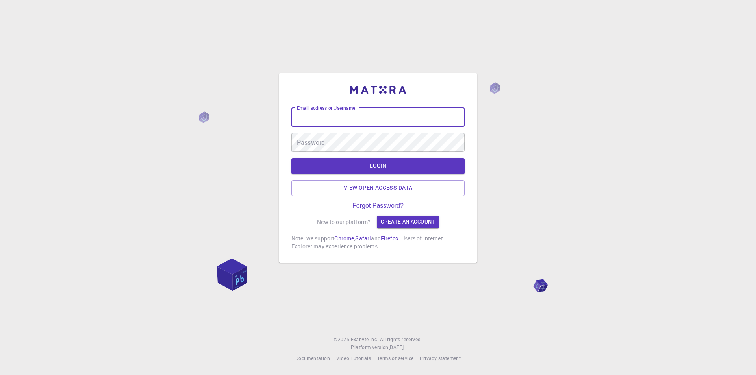  What do you see at coordinates (312, 359) in the screenshot?
I see `a: Documentation` at bounding box center [312, 359].